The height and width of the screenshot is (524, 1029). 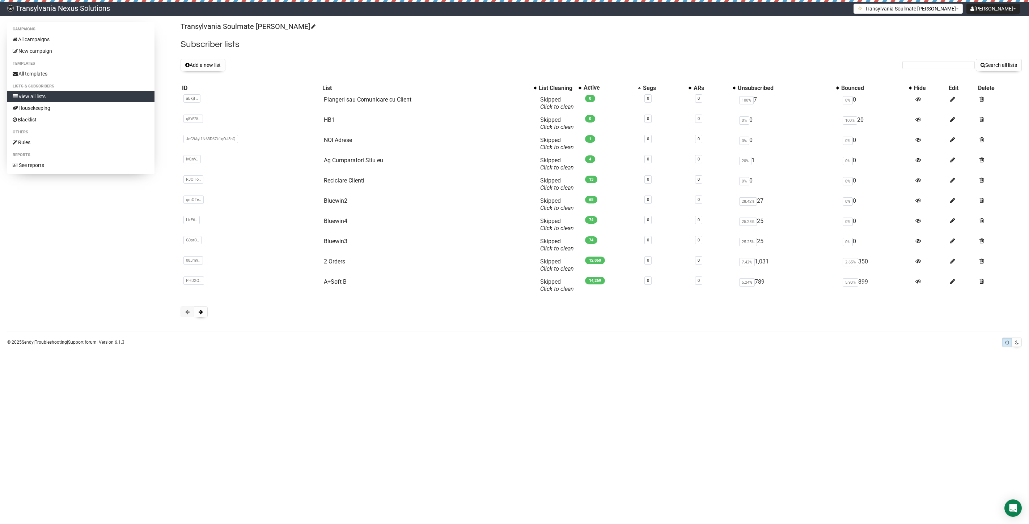 I want to click on a: Blacklist, so click(x=81, y=120).